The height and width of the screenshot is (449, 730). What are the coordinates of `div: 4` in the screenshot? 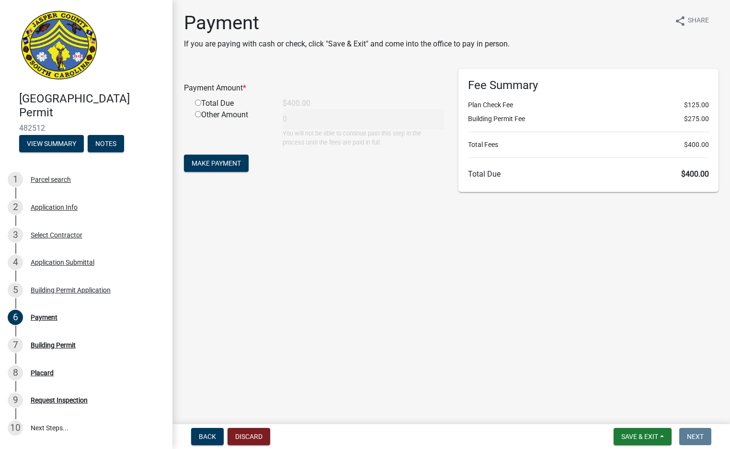 It's located at (15, 263).